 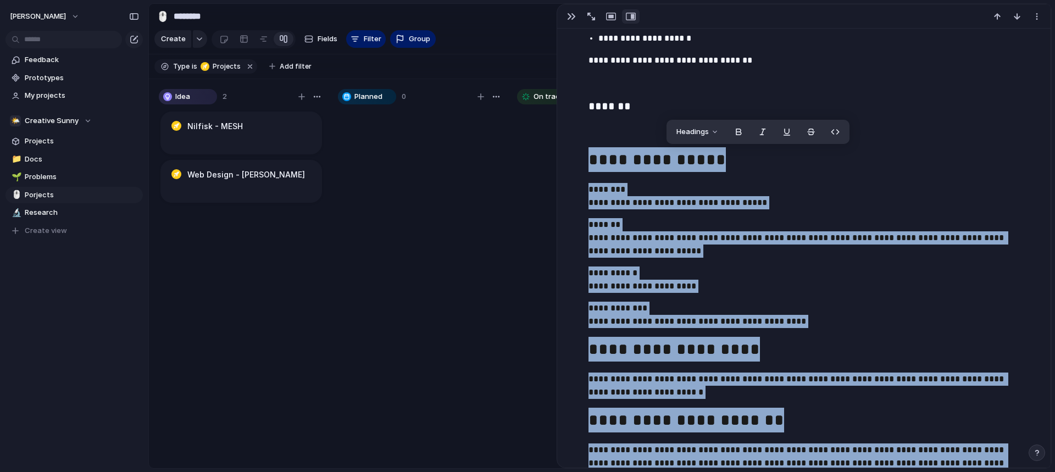 What do you see at coordinates (74, 195) in the screenshot?
I see `div: 🖱️Porjects` at bounding box center [74, 195].